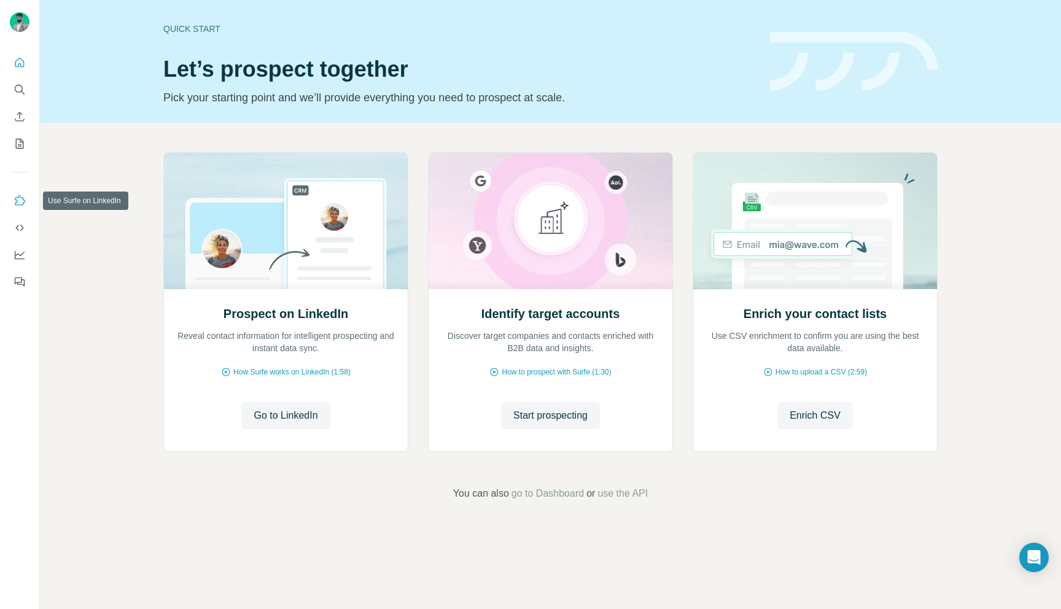 The image size is (1061, 609). Describe the element at coordinates (815, 221) in the screenshot. I see `img: Enrich your contact lists` at that location.